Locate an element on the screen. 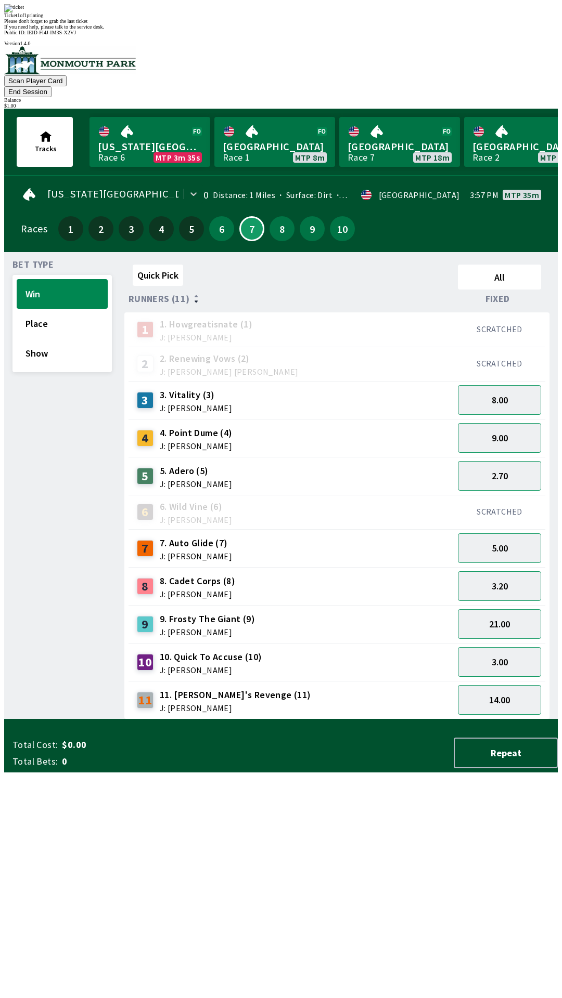 This screenshot has width=562, height=998. span: 5.00 is located at coordinates (499, 548).